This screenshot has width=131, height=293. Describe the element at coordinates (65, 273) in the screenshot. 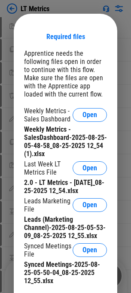

I see `div: Synced Meetings-2025-08-25-05-50-04_08-25-2025 12_55.xlsx` at that location.